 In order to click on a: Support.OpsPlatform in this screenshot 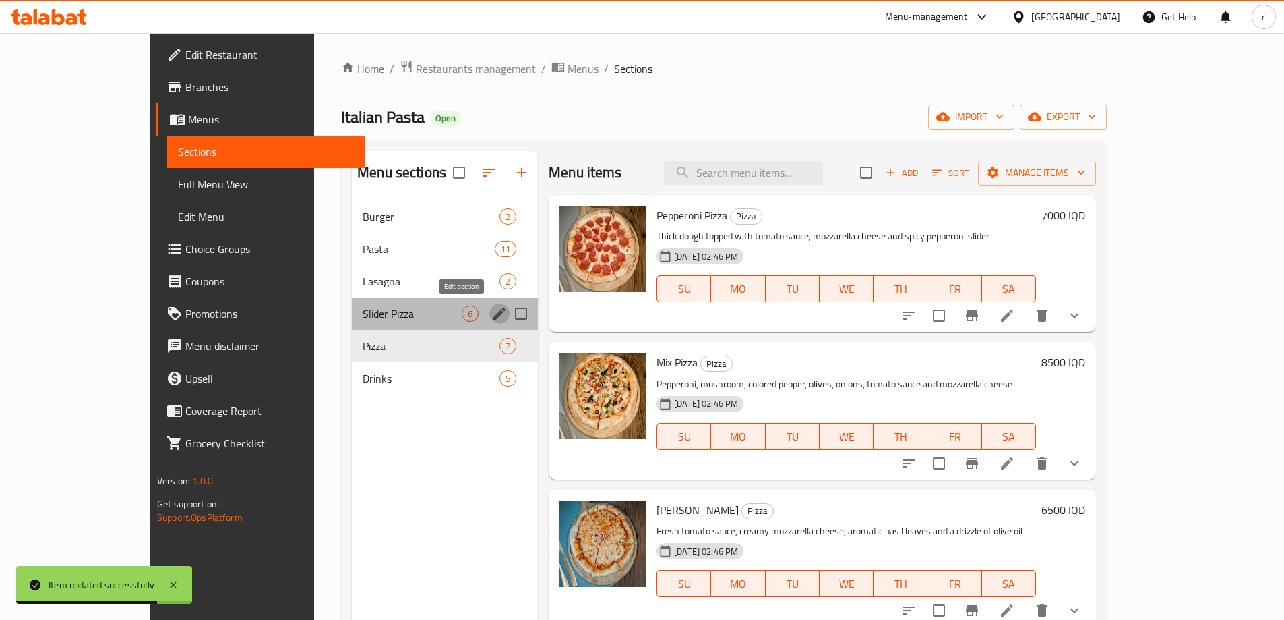, I will do `click(200, 517)`.